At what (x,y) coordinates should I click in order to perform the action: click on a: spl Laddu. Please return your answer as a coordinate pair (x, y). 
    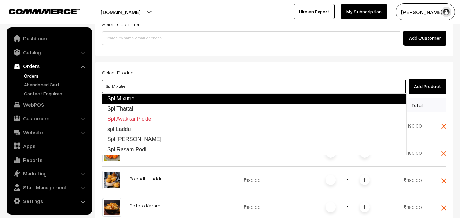
    Looking at the image, I should click on (255, 129).